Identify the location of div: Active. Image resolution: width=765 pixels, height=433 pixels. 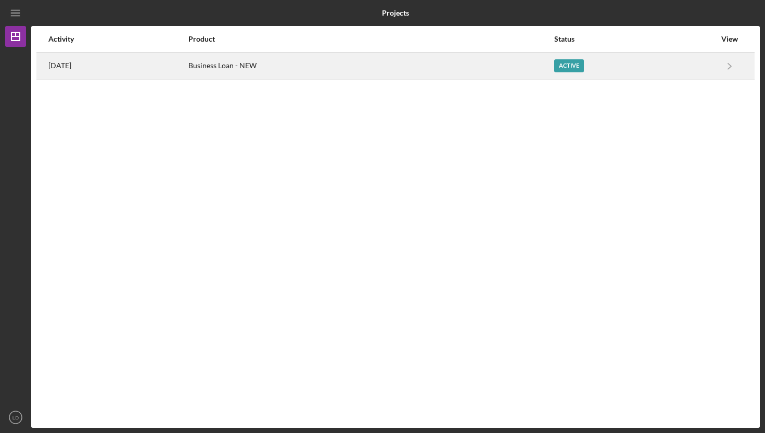
(569, 66).